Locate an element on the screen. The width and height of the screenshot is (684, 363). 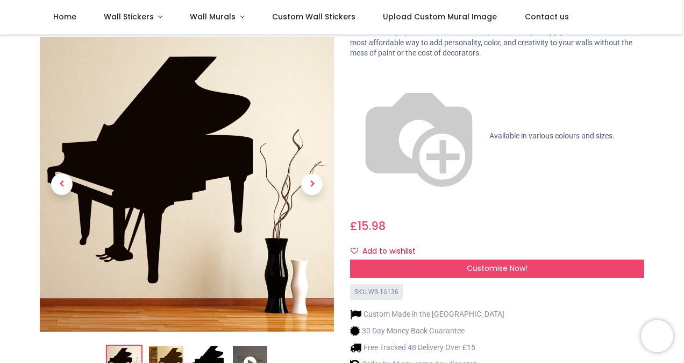
p: Transform any space in minutes with our premium easy-to-apply wall stickers — the most affordable... is located at coordinates (497, 42).